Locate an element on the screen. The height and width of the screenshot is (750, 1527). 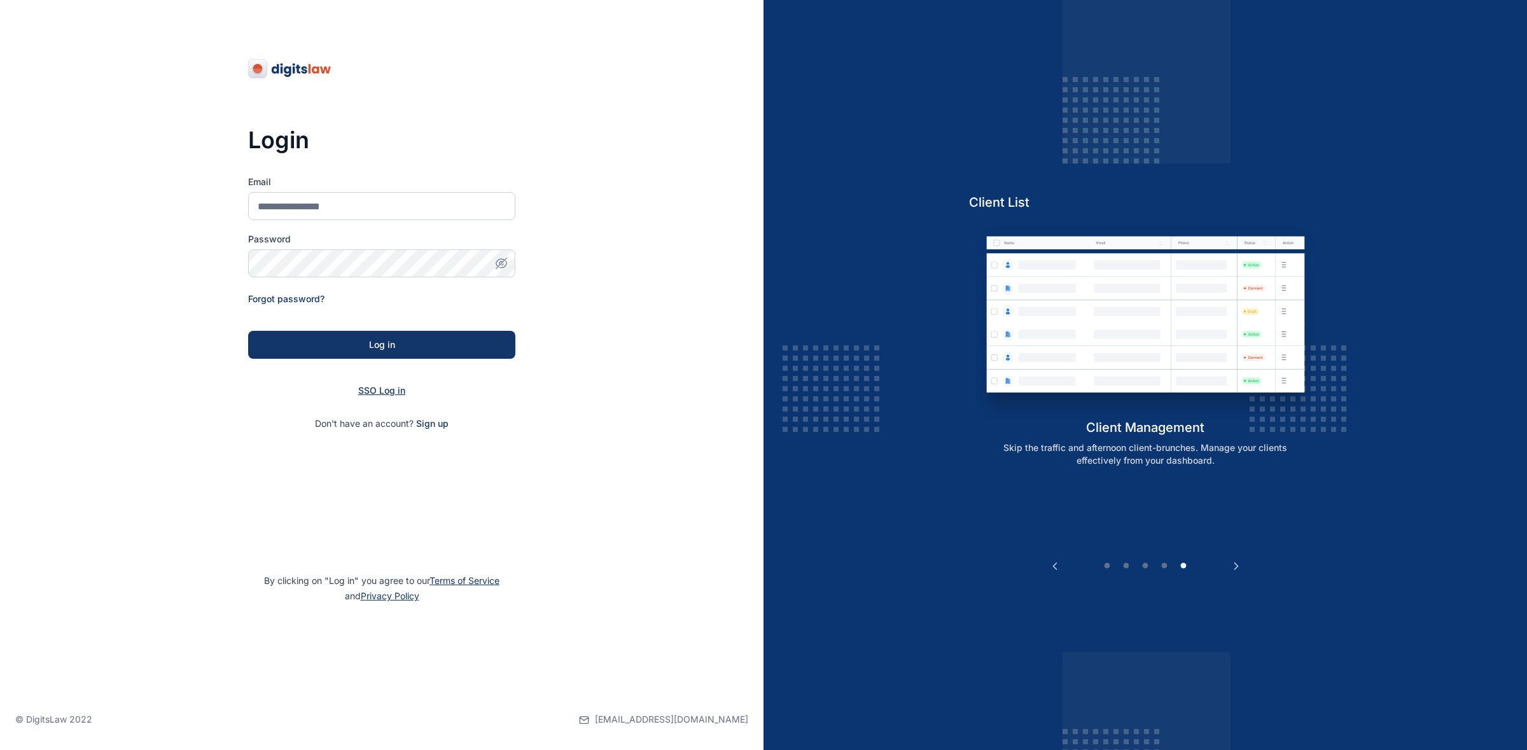
button: 1 is located at coordinates (1107, 566).